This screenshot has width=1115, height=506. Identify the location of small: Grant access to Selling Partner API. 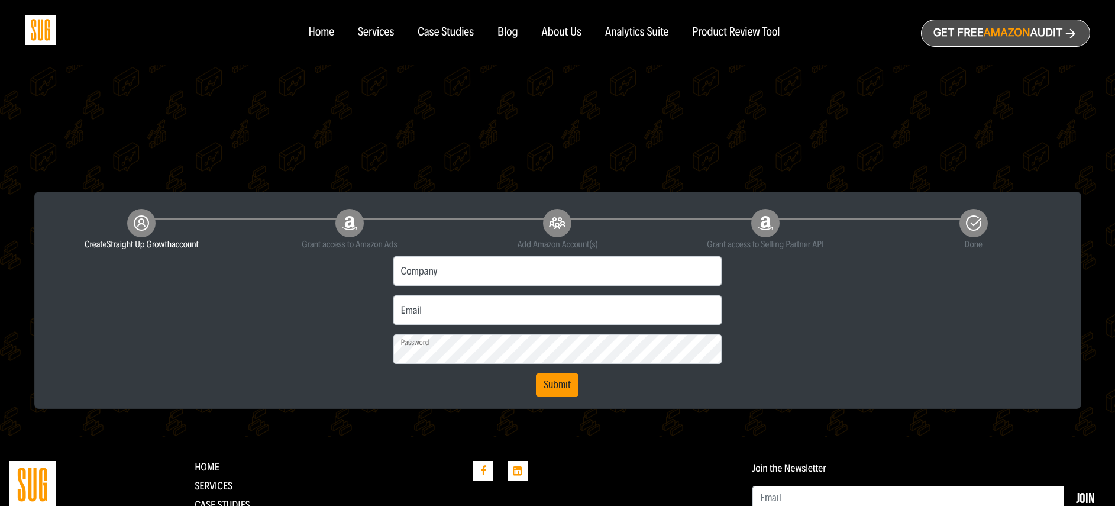
(765, 244).